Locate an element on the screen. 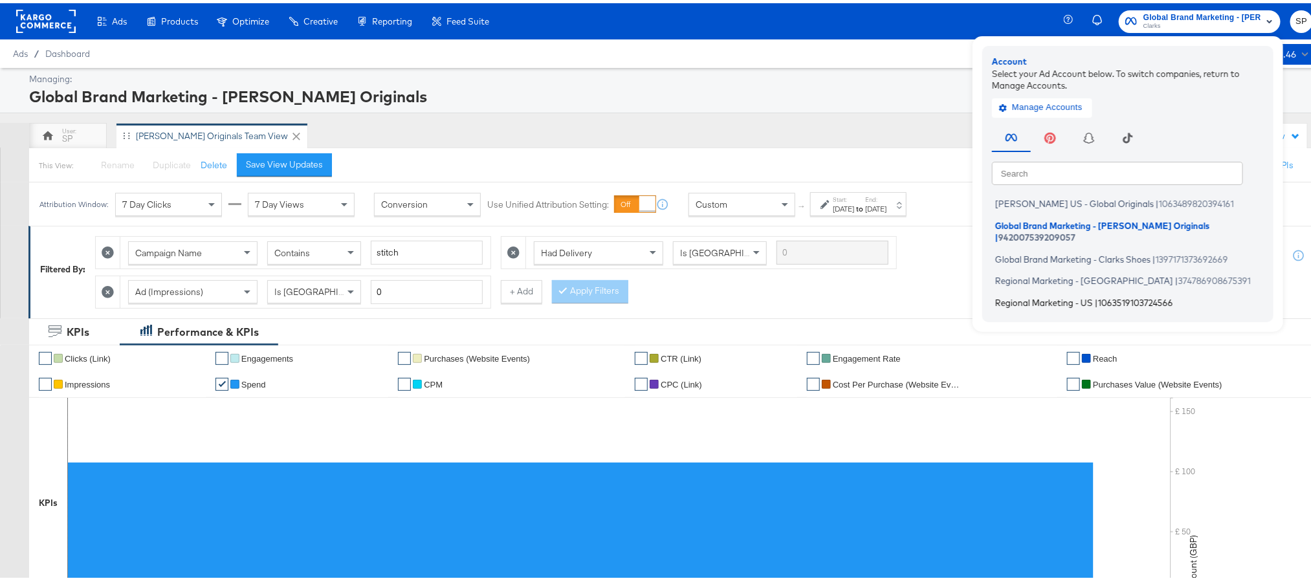 Image resolution: width=1311 pixels, height=581 pixels. span: Duplicate is located at coordinates (171, 162).